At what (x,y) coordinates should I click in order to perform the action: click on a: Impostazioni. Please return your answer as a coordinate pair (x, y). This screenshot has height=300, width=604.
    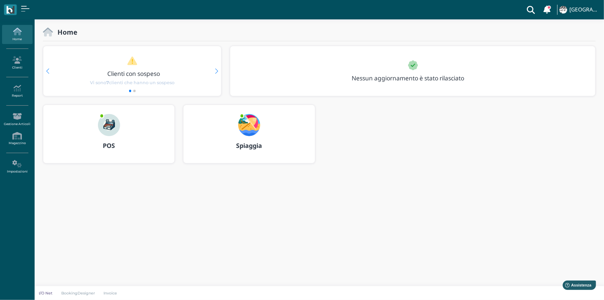
    Looking at the image, I should click on (17, 167).